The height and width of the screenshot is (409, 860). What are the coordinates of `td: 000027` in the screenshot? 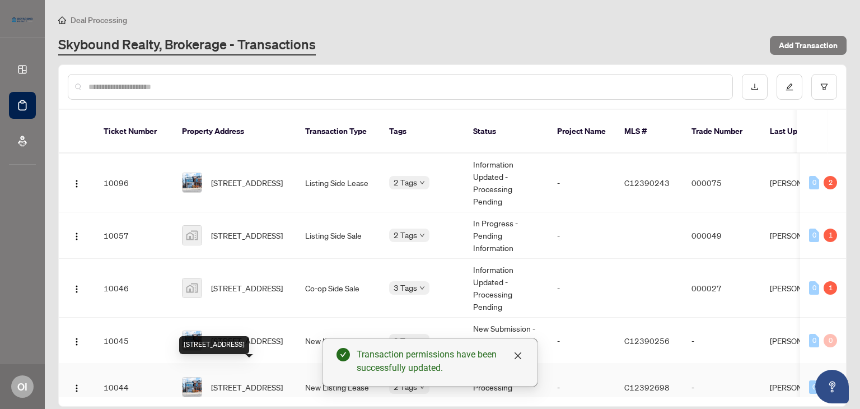 It's located at (722, 288).